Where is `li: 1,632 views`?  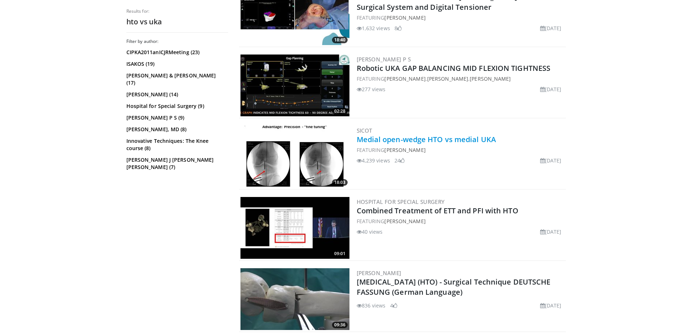 li: 1,632 views is located at coordinates (374, 28).